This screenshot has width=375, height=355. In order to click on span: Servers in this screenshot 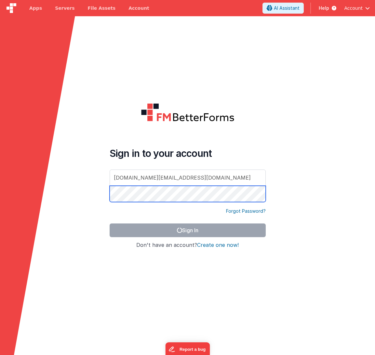, I will do `click(65, 8)`.